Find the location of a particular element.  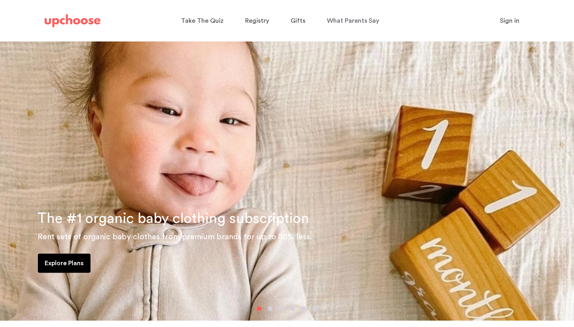

p: Rent sets of organic baby clothes from premium brands for up to 80% less. is located at coordinates (301, 237).